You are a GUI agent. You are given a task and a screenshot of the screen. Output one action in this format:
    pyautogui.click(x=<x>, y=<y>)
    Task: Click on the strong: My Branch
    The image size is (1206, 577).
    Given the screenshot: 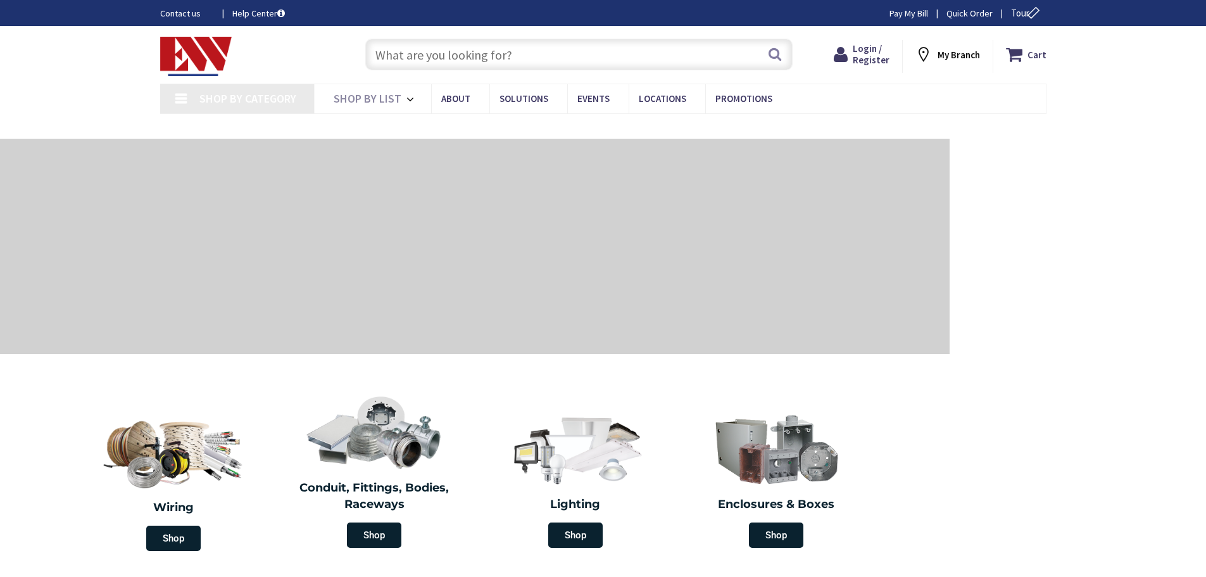 What is the action you would take?
    pyautogui.click(x=958, y=54)
    